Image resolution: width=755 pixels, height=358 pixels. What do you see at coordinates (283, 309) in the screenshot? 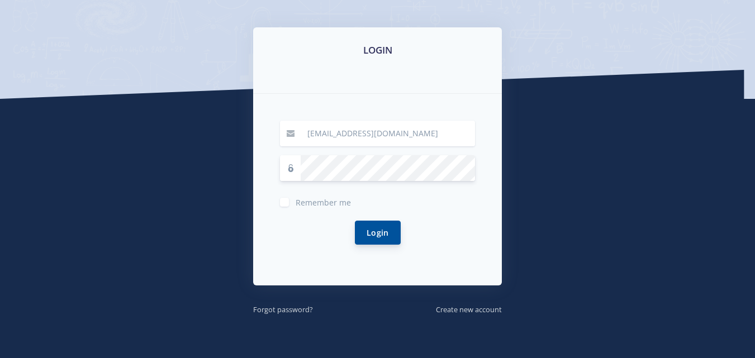
I see `a: Forgot password?` at bounding box center [283, 309].